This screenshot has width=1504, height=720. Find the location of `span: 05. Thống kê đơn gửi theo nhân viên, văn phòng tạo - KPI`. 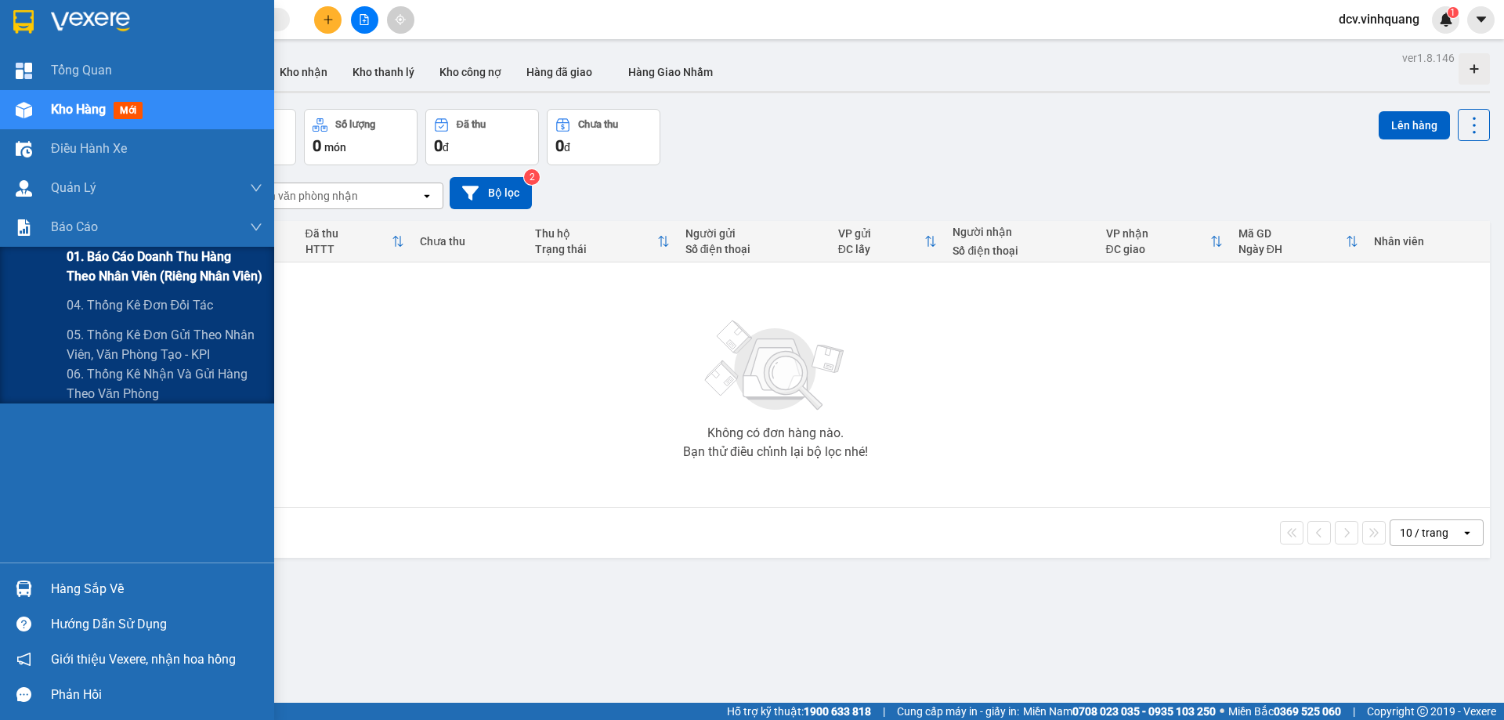

span: 05. Thống kê đơn gửi theo nhân viên, văn phòng tạo - KPI is located at coordinates (165, 345).